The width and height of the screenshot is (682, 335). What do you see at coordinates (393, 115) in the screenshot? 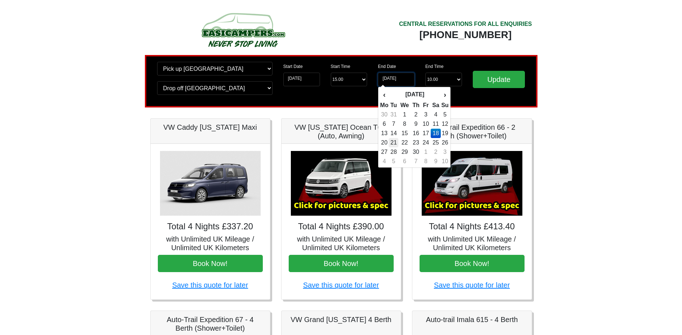
I see `td: 31` at bounding box center [393, 115].